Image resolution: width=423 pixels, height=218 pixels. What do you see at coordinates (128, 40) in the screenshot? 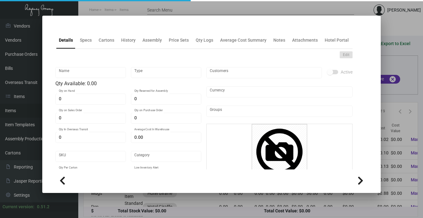
I see `div: History` at bounding box center [128, 40].